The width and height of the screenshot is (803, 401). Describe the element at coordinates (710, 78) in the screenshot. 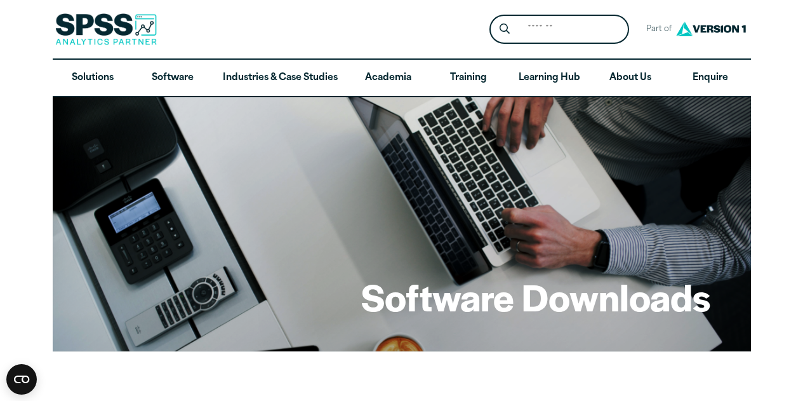

I see `a: Enquire` at that location.